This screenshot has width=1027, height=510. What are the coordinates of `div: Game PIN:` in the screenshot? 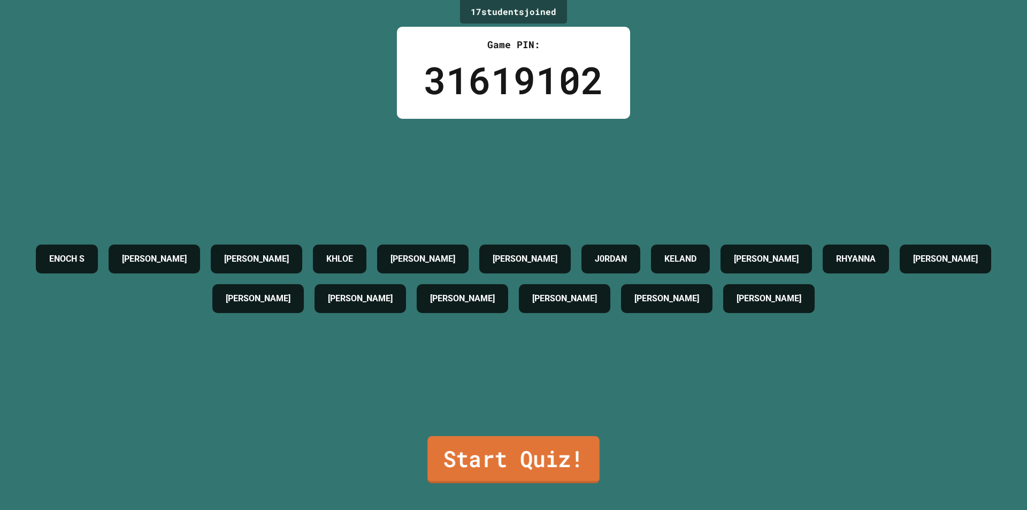 It's located at (513, 44).